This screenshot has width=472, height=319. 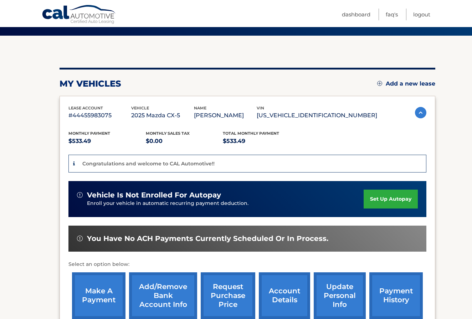 What do you see at coordinates (248, 265) in the screenshot?
I see `p: Select an option below:` at bounding box center [248, 265].